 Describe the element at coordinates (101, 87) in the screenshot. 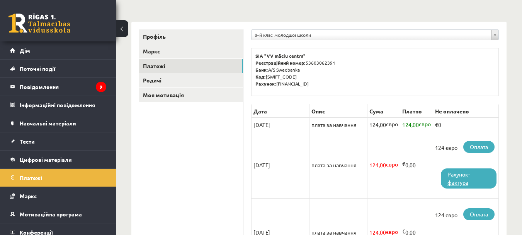

I see `font: 9` at that location.